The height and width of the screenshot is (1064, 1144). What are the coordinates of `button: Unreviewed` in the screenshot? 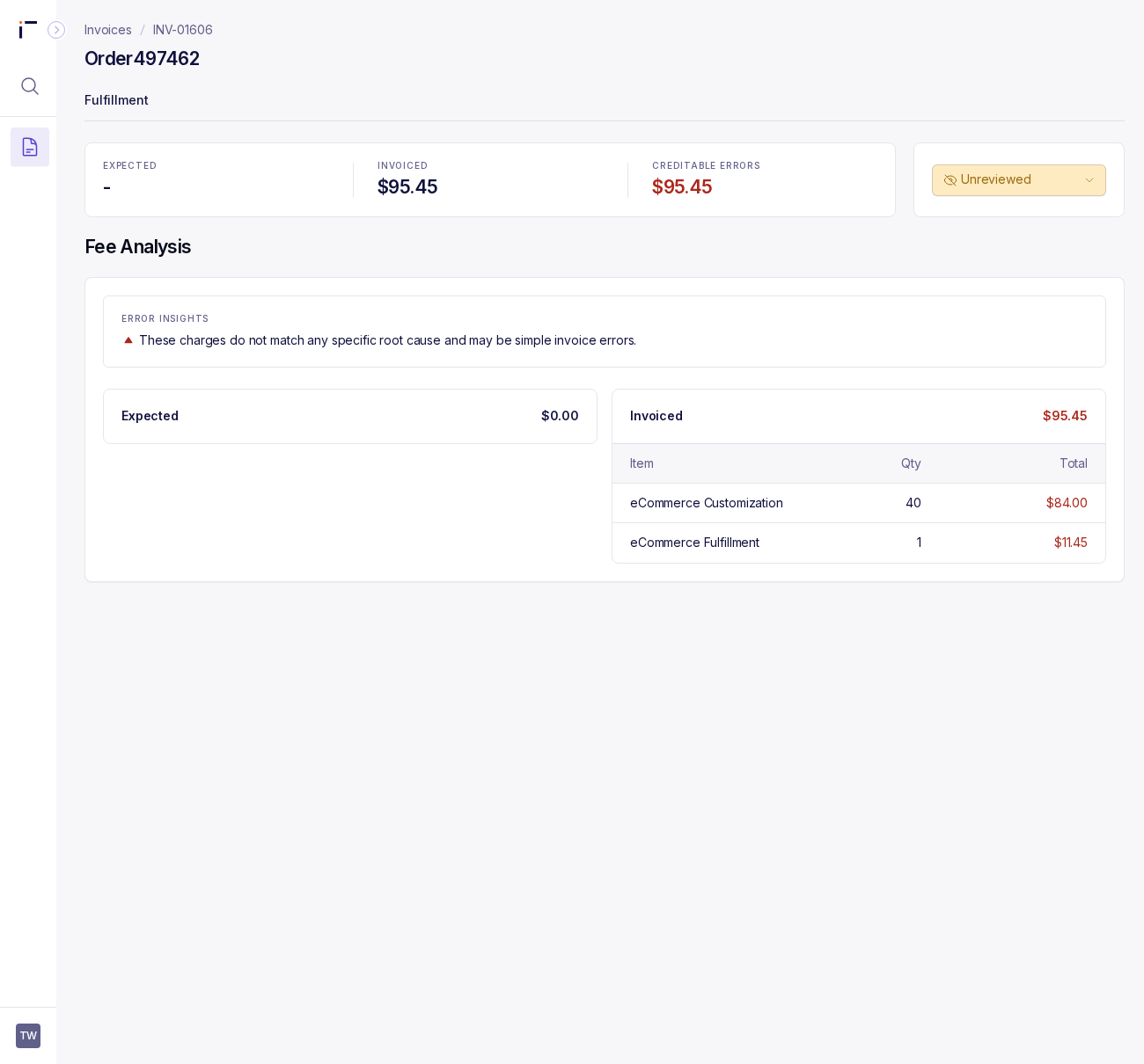 It's located at (1019, 180).